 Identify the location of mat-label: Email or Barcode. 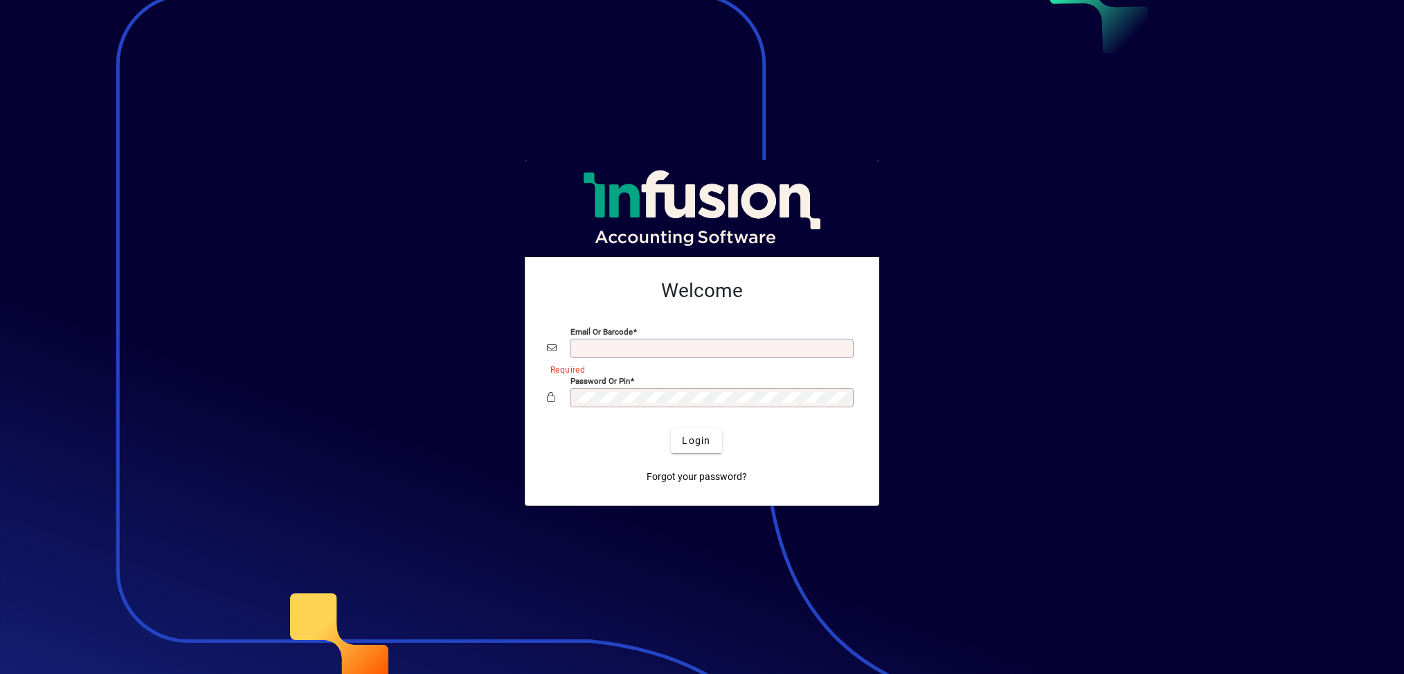
(602, 332).